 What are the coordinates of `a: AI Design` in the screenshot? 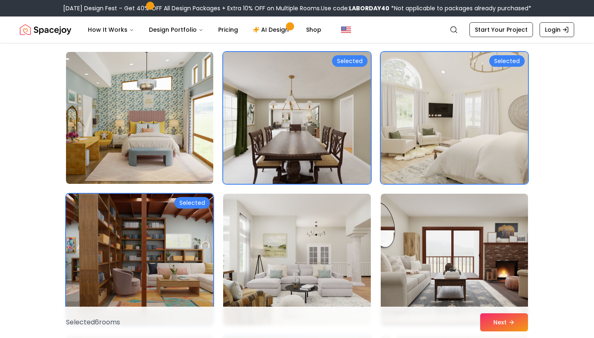 It's located at (272, 30).